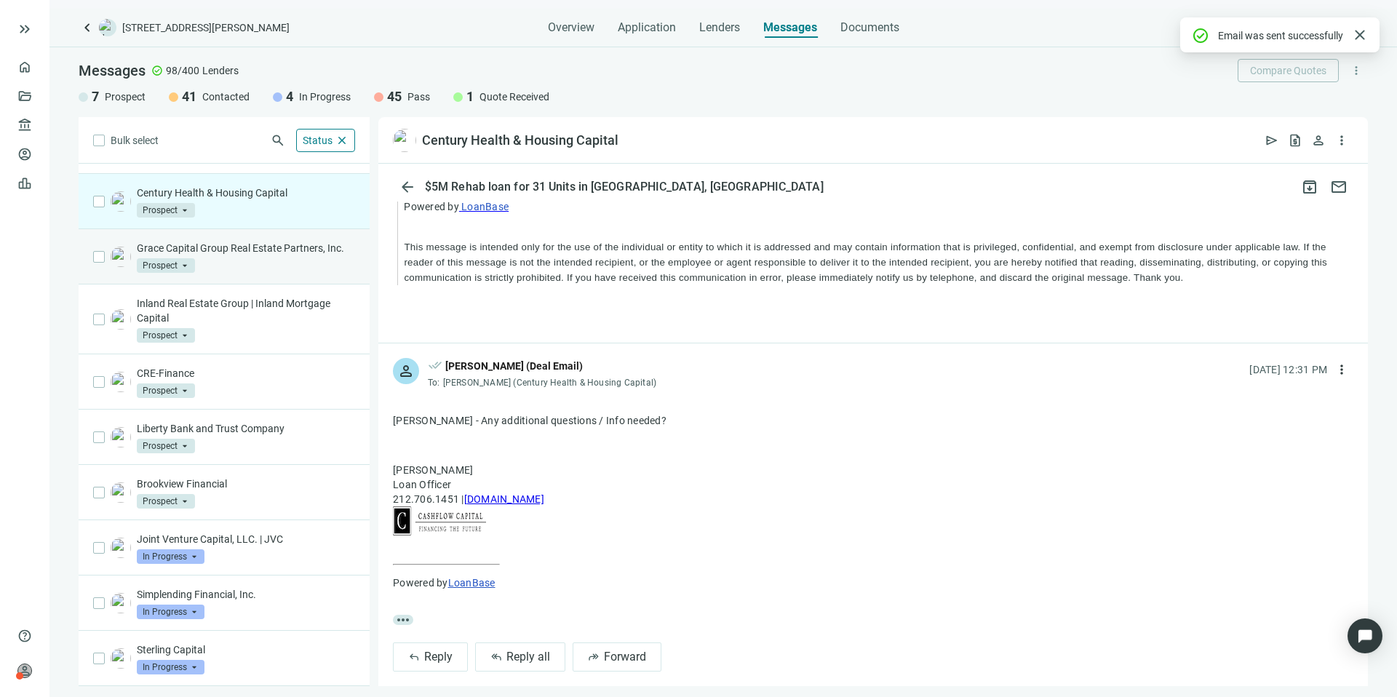 The image size is (1397, 697). What do you see at coordinates (1360, 35) in the screenshot?
I see `a: Close` at bounding box center [1360, 35].